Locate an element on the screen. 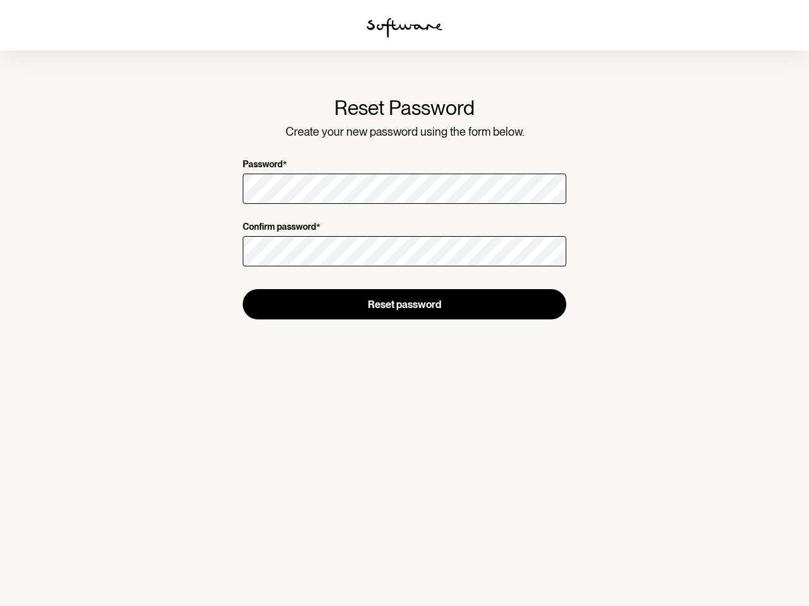 The image size is (809, 606). p: Password is located at coordinates (262, 165).